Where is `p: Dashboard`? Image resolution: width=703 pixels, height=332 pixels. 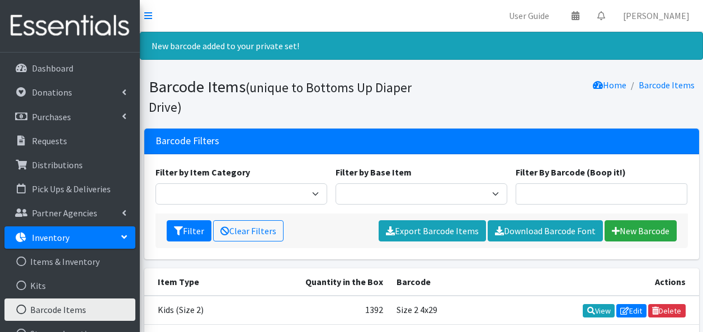
p: Dashboard is located at coordinates (53, 68).